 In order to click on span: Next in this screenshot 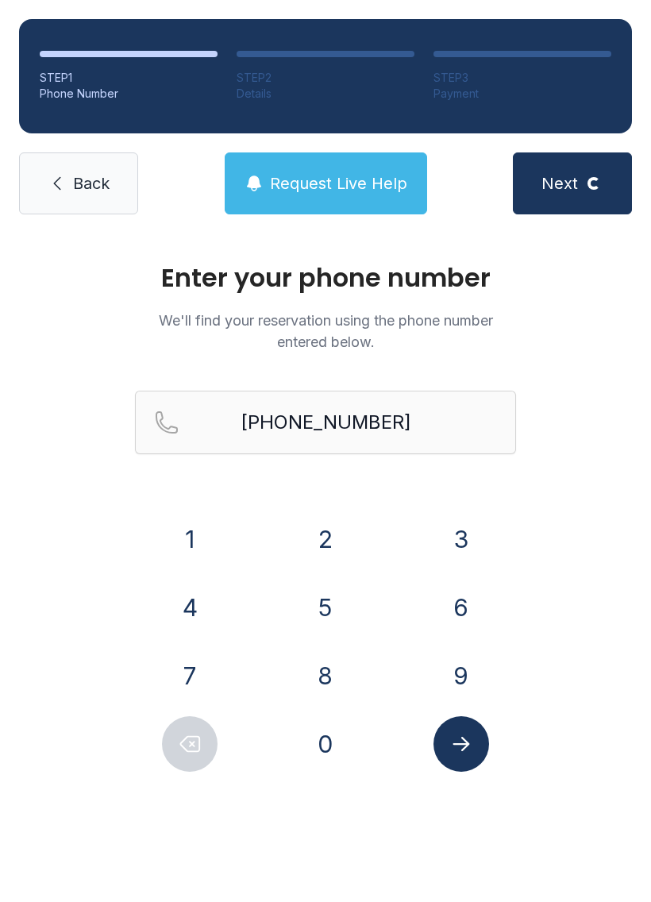, I will do `click(560, 183)`.